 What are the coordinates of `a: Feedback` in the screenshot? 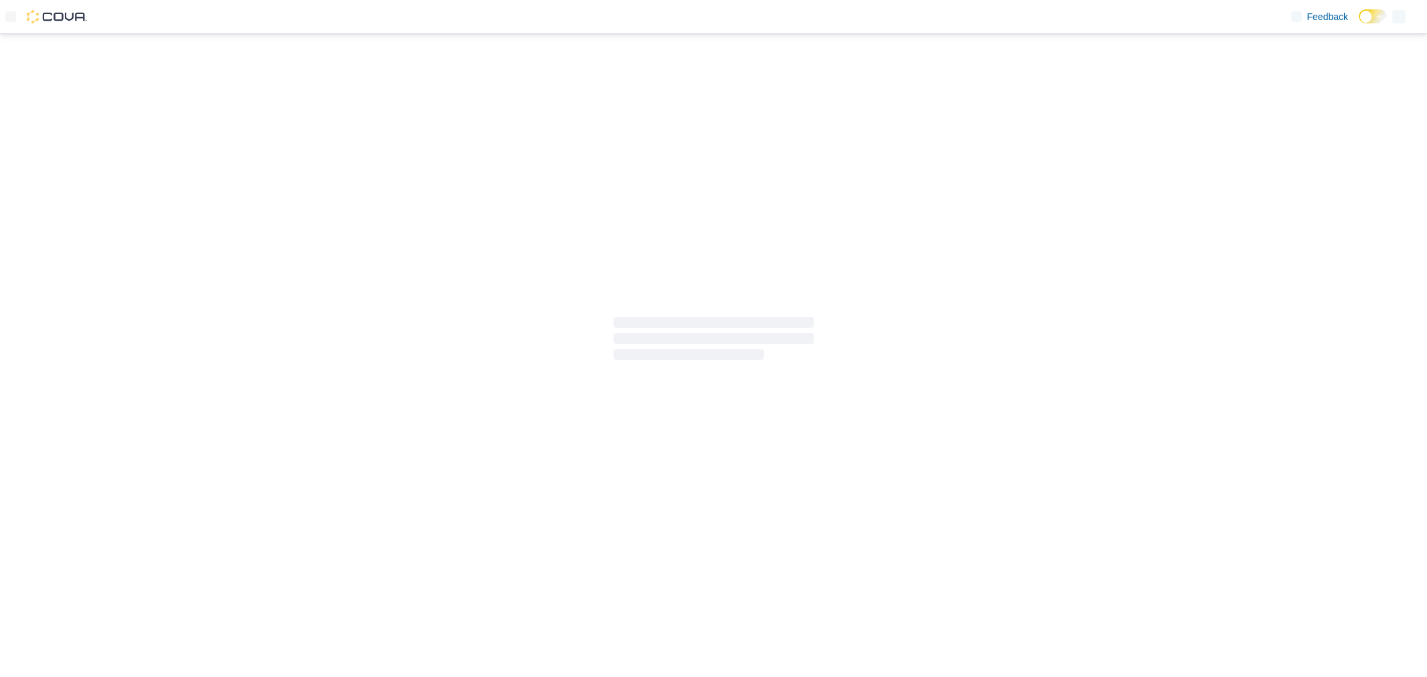 It's located at (1320, 17).